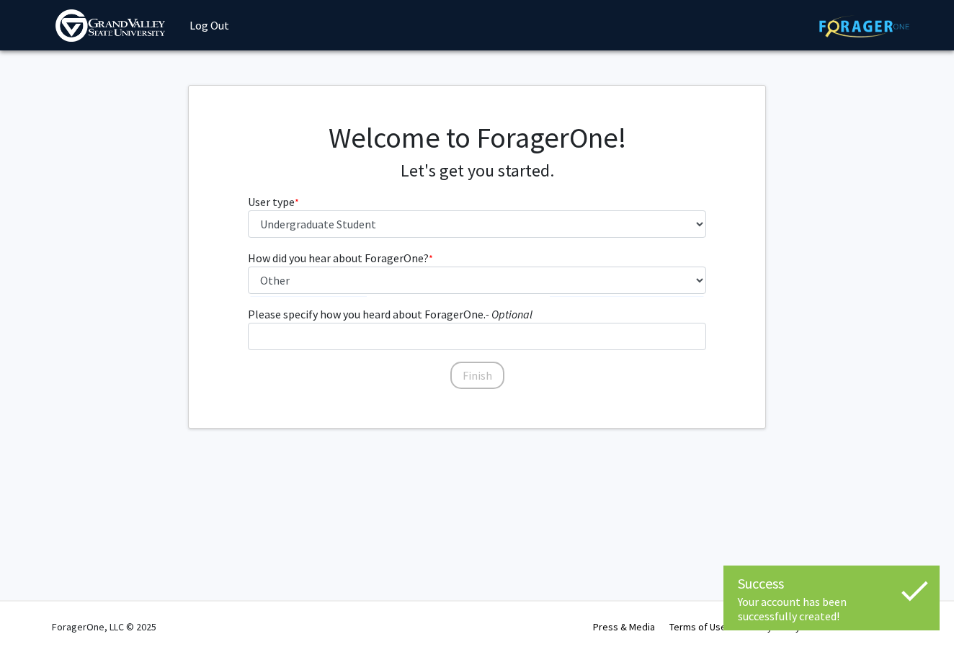  What do you see at coordinates (477, 171) in the screenshot?
I see `h4: Let's get you started.` at bounding box center [477, 171].